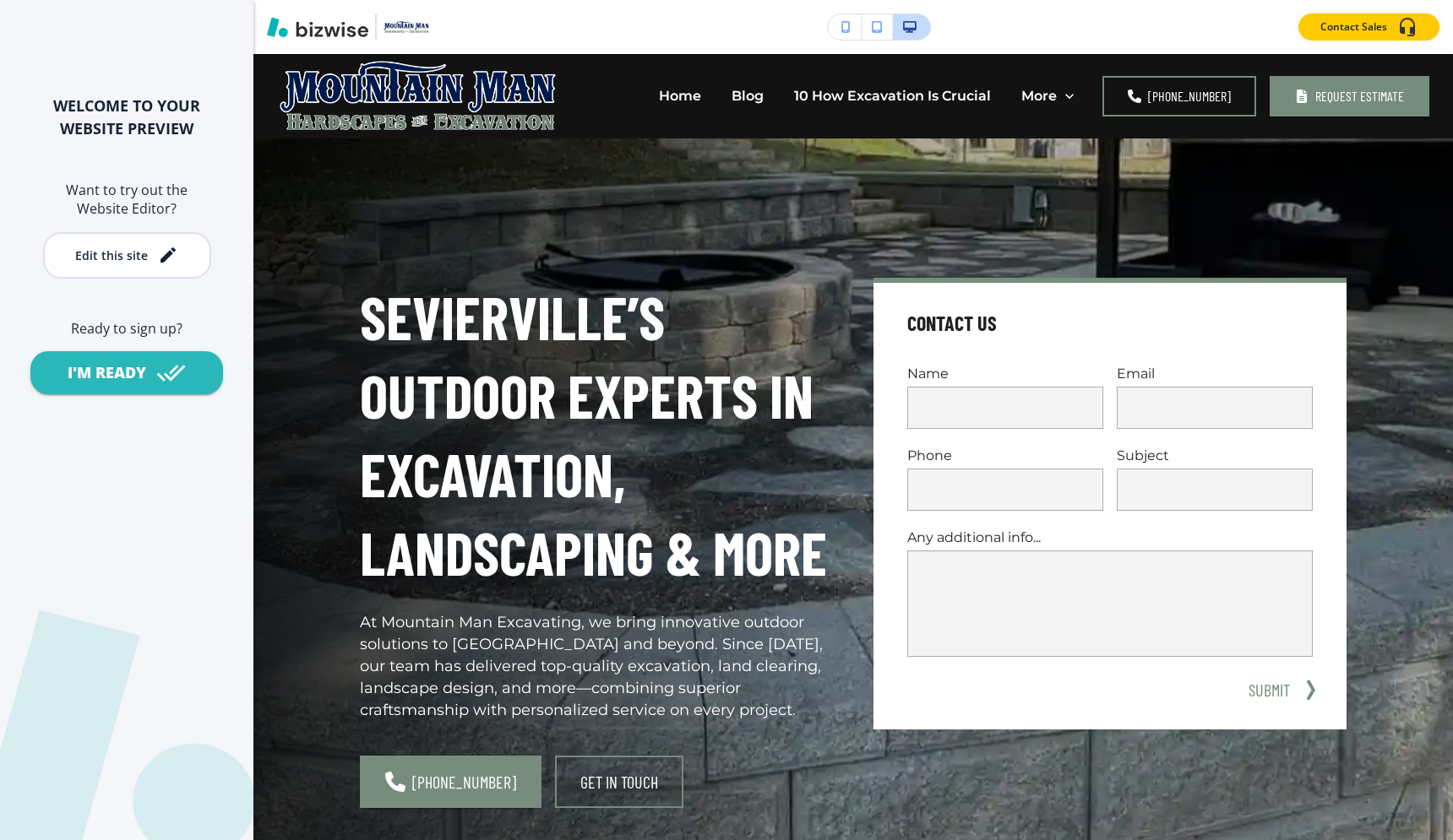  Describe the element at coordinates (1353, 27) in the screenshot. I see `p: Contact Sales` at that location.